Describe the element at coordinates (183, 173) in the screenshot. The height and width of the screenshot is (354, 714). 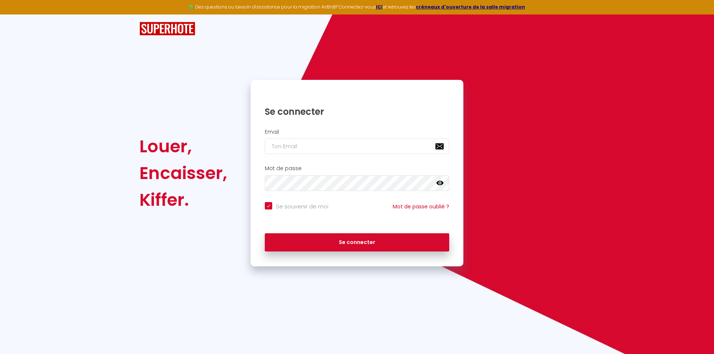
I see `div: Encaisser,` at that location.